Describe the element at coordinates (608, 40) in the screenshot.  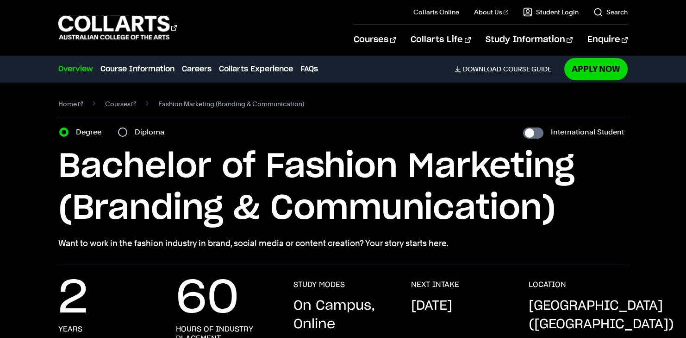
I see `a: Enquire` at that location.